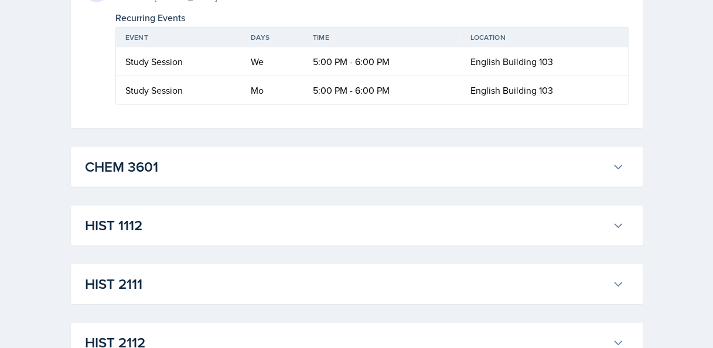  I want to click on th: Event, so click(179, 37).